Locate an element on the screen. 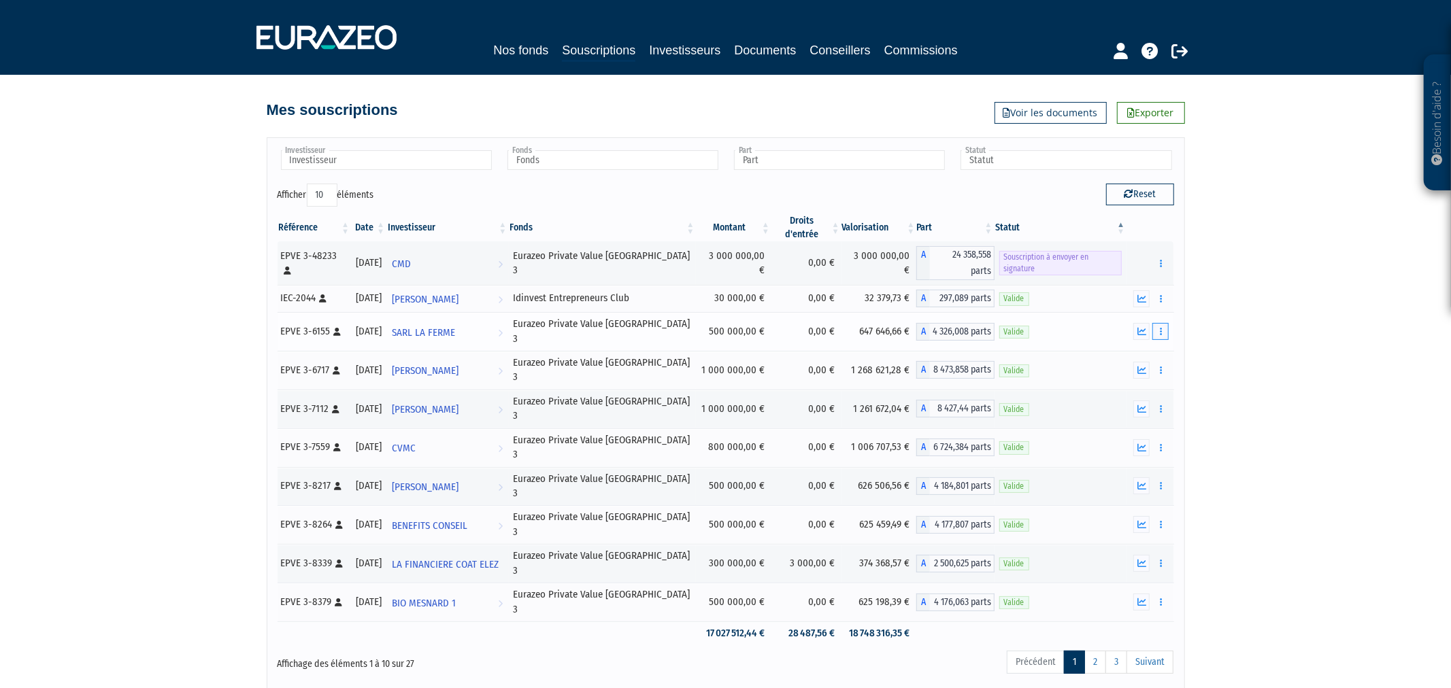 The image size is (1451, 688). div: EPVE 3-8264 is located at coordinates (314, 525).